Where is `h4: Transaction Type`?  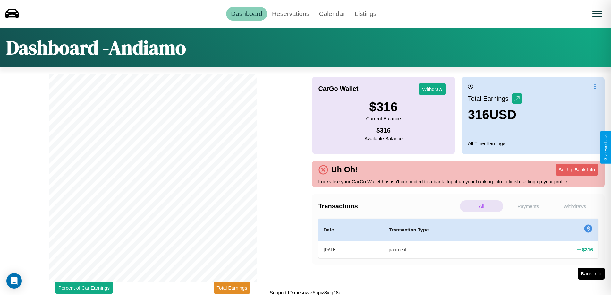
h4: Transaction Type is located at coordinates (453, 230).